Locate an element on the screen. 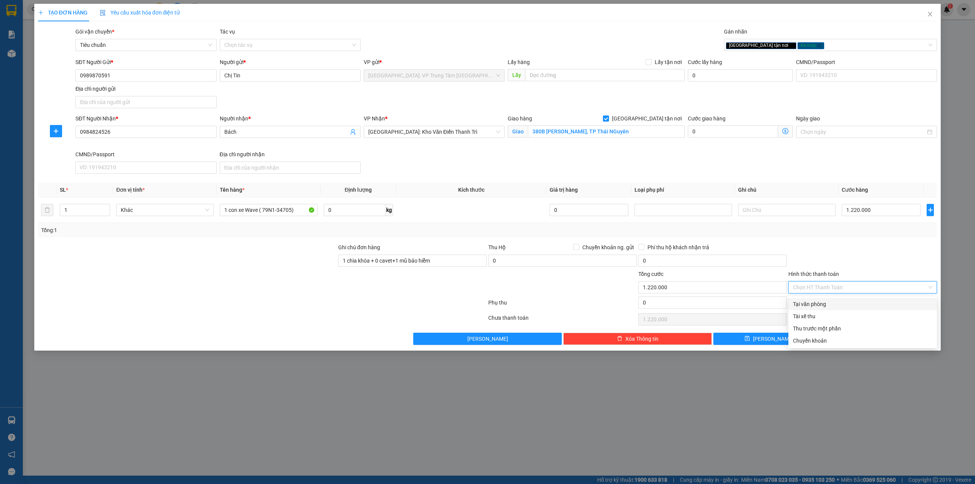 The width and height of the screenshot is (975, 484). div: Chưa thanh toán is located at coordinates (563, 320).